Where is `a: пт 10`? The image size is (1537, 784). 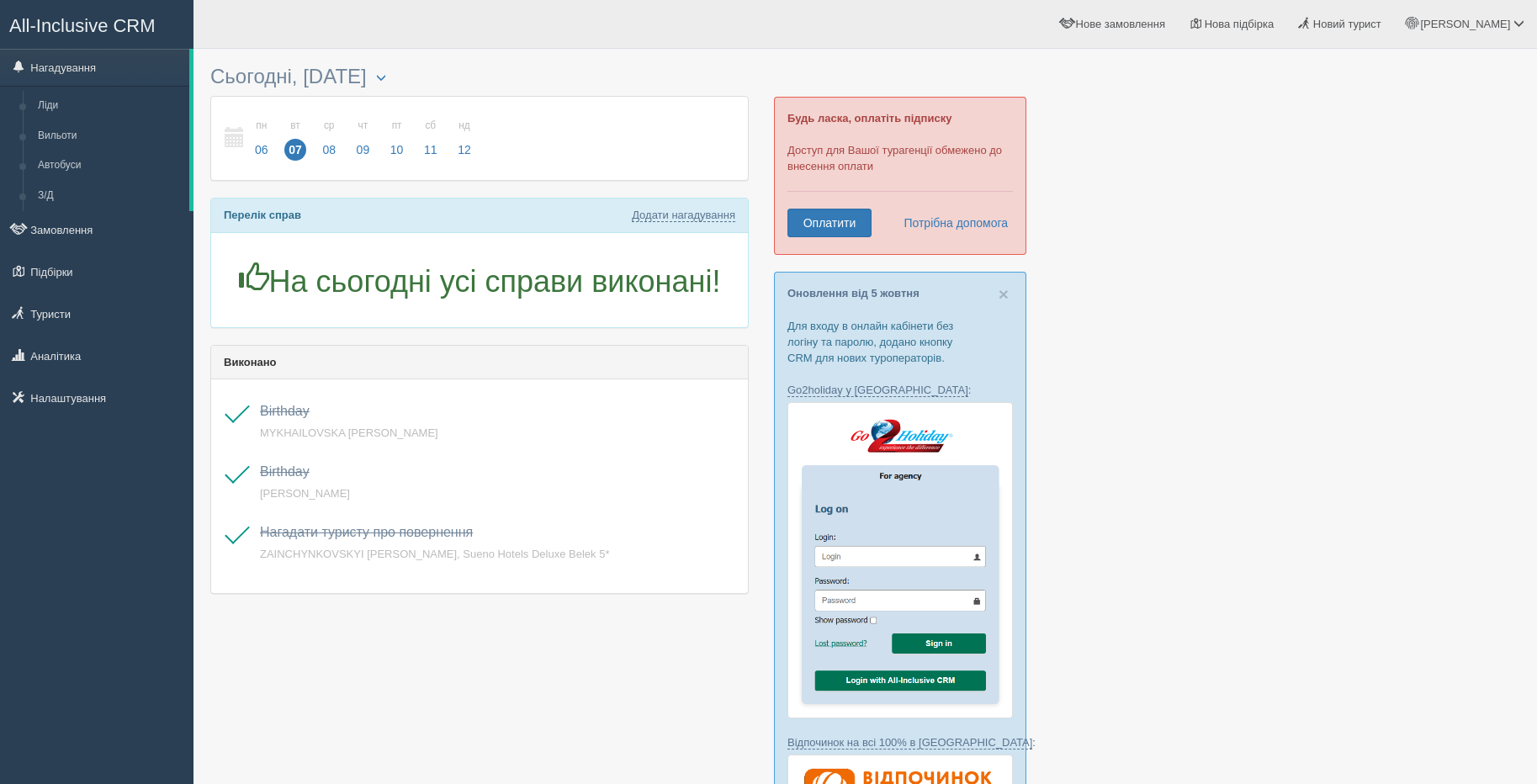 a: пт 10 is located at coordinates (397, 138).